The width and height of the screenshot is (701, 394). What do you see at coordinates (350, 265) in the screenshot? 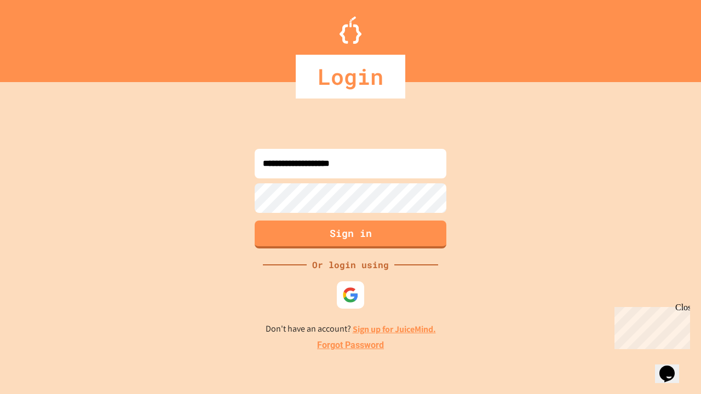
I see `div: Or login using` at bounding box center [350, 265].